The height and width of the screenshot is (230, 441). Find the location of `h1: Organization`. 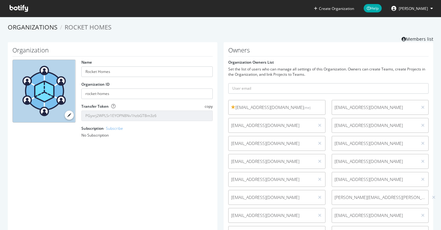

h1: Organization is located at coordinates (112, 52).